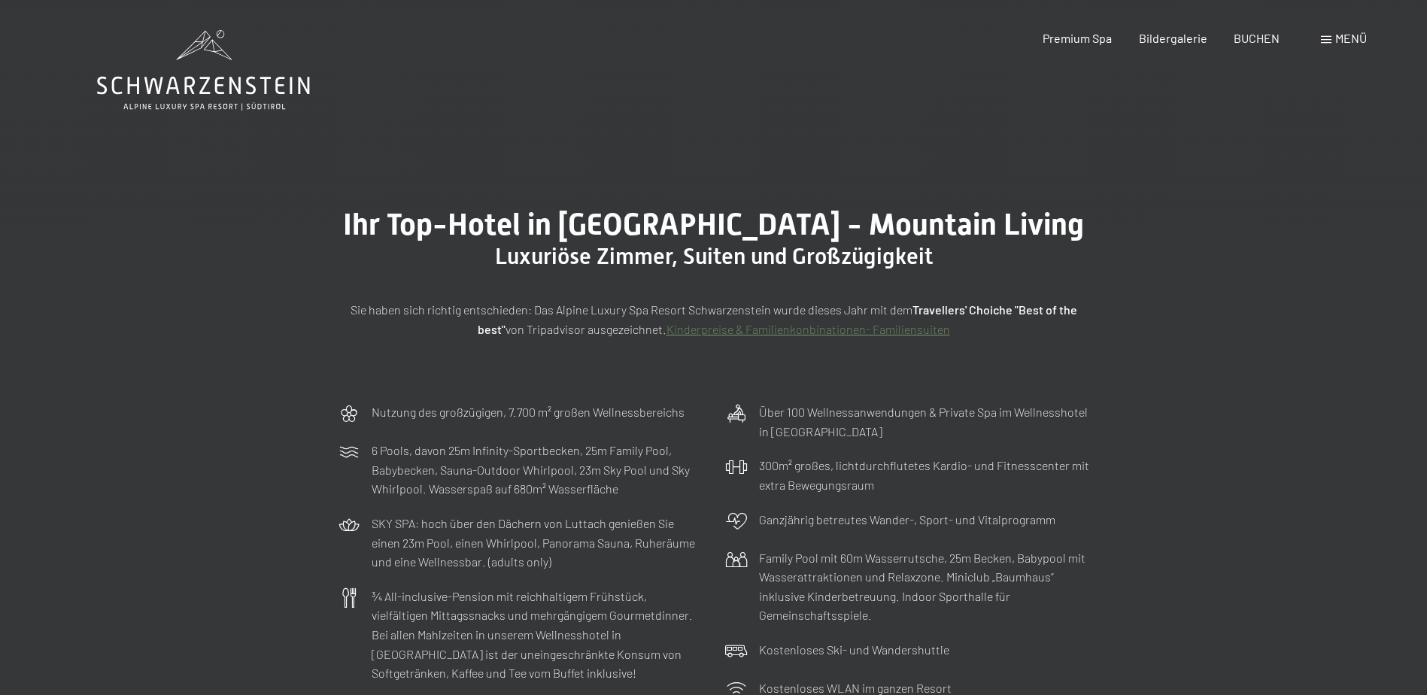 This screenshot has width=1427, height=695. I want to click on strong: Travellers' Choiche "Best of the best", so click(777, 319).